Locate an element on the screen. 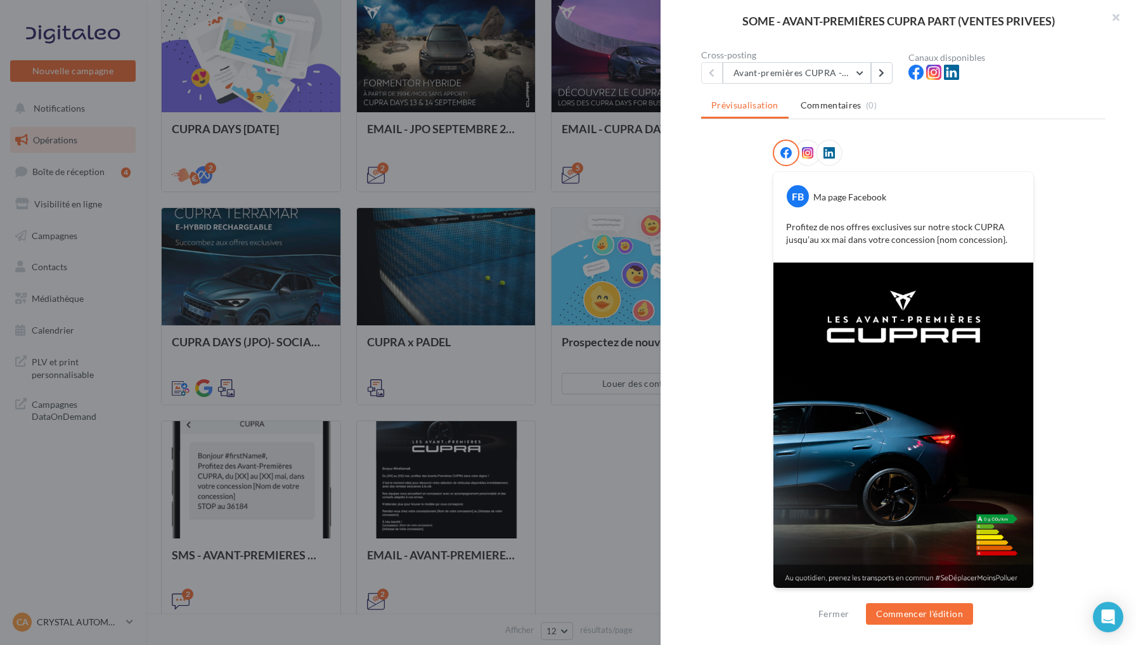 This screenshot has height=645, width=1136. div: Open Intercom Messenger is located at coordinates (1108, 617).